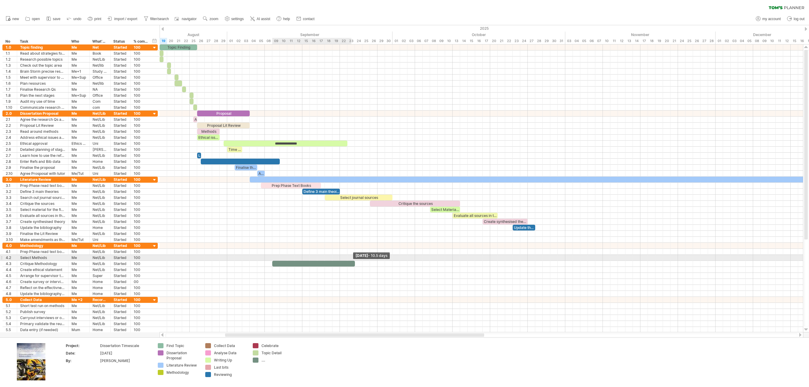 Image resolution: width=809 pixels, height=387 pixels. Describe the element at coordinates (234, 19) in the screenshot. I see `a: settings` at that location.